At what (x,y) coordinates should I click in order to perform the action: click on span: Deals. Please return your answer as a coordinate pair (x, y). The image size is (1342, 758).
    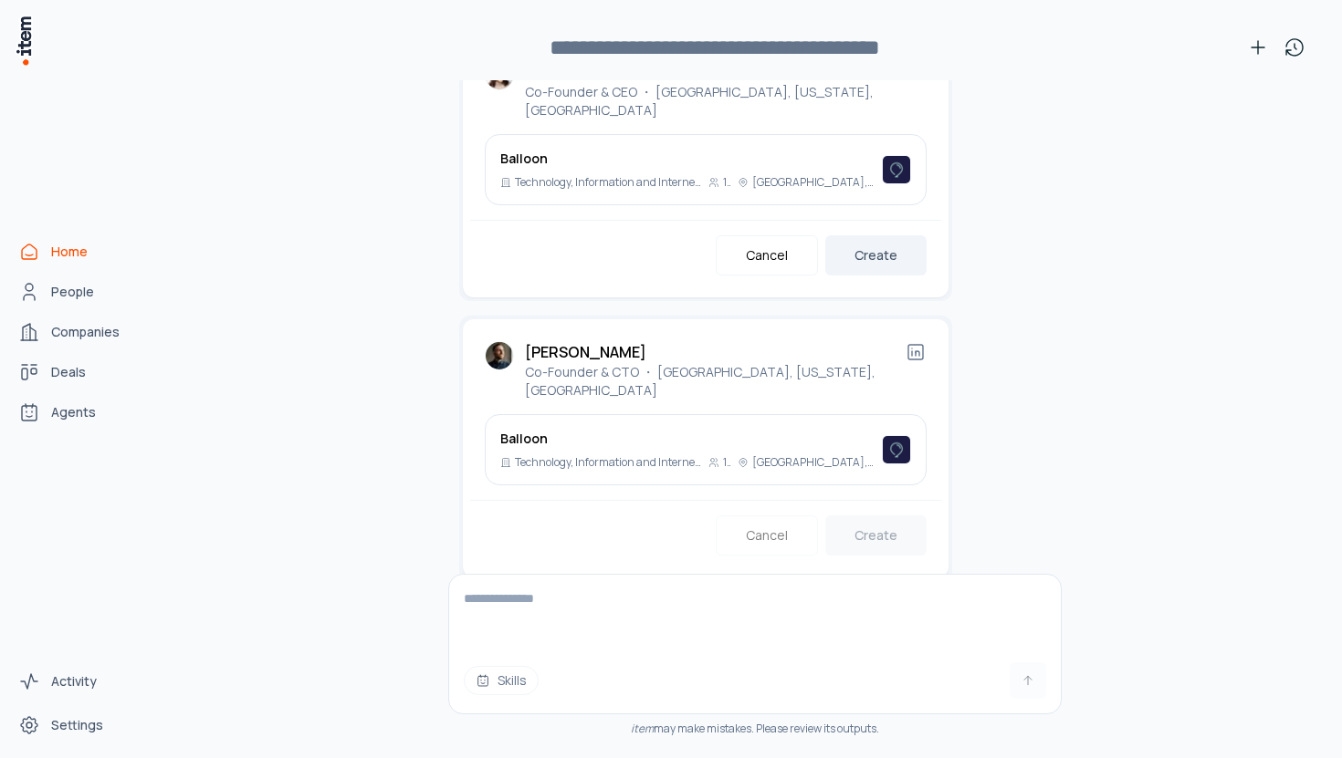
    Looking at the image, I should click on (68, 372).